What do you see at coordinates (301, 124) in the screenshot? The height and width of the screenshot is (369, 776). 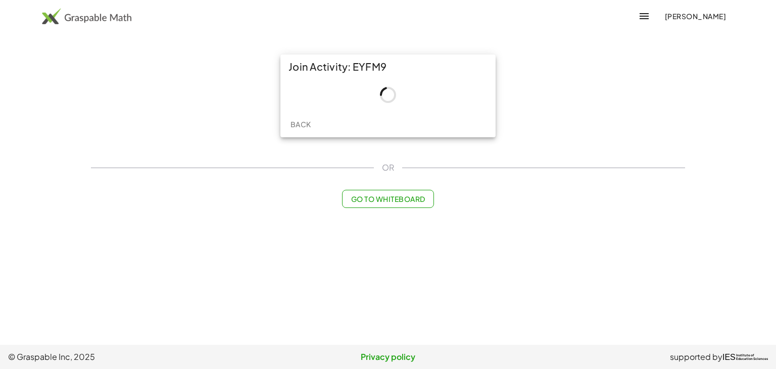 I see `button: Back` at bounding box center [301, 124].